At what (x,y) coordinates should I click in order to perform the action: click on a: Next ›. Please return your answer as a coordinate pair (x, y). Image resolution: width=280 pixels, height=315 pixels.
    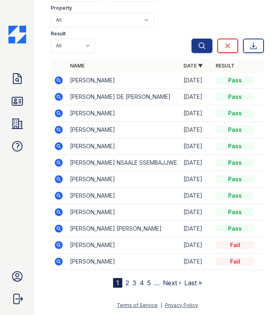
    Looking at the image, I should click on (172, 283).